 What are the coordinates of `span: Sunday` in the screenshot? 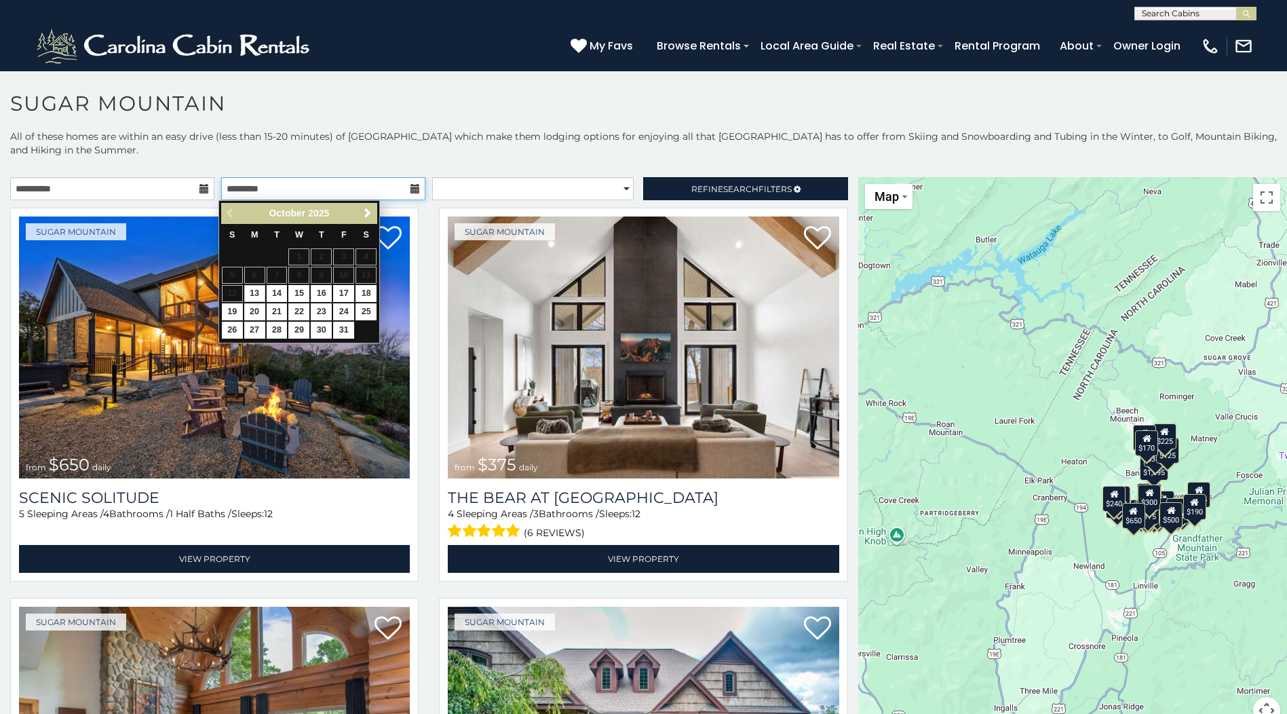 It's located at (232, 235).